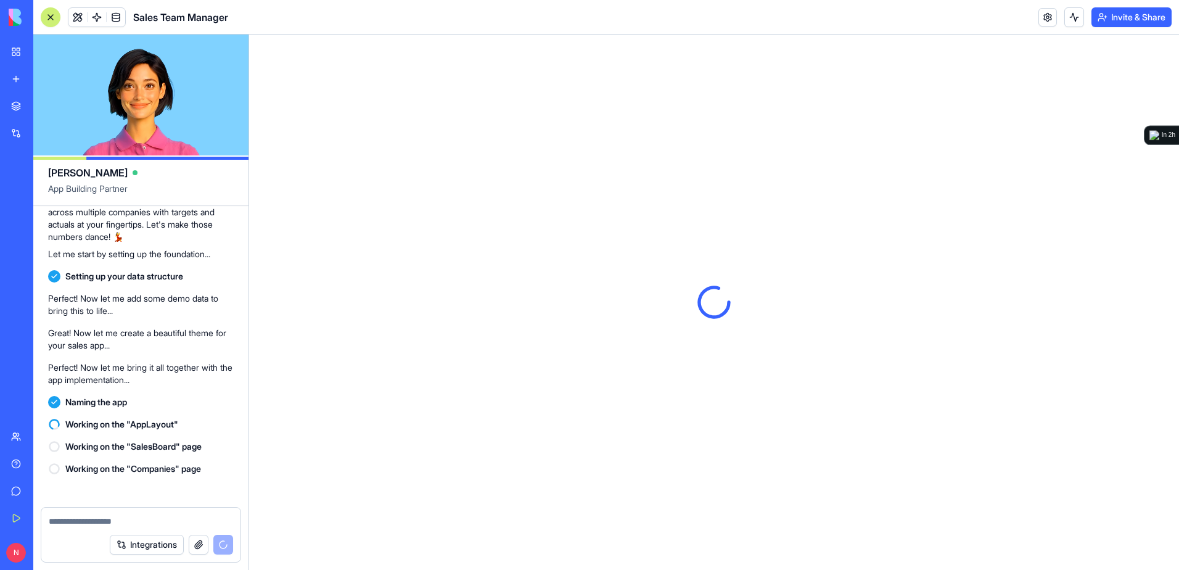 This screenshot has width=1179, height=570. I want to click on span: N, so click(16, 552).